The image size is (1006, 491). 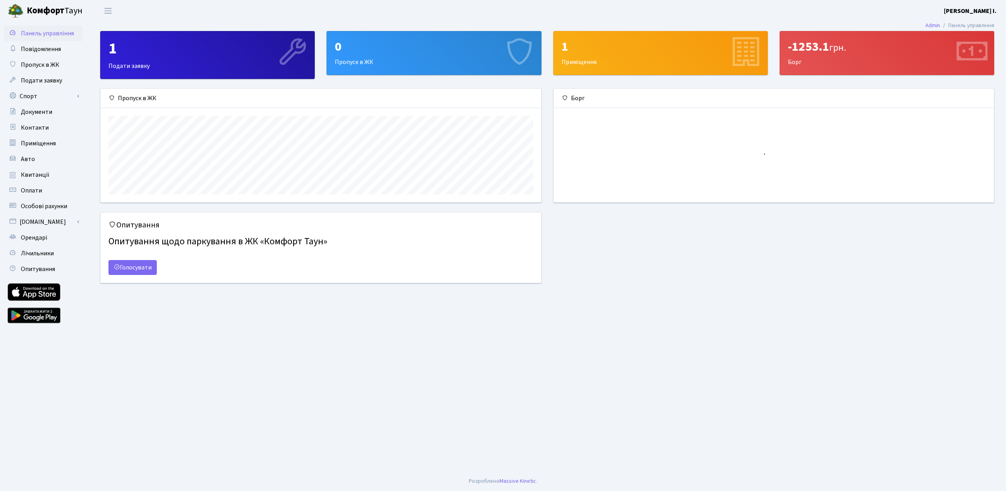 What do you see at coordinates (43, 238) in the screenshot?
I see `a: Орендарі` at bounding box center [43, 238].